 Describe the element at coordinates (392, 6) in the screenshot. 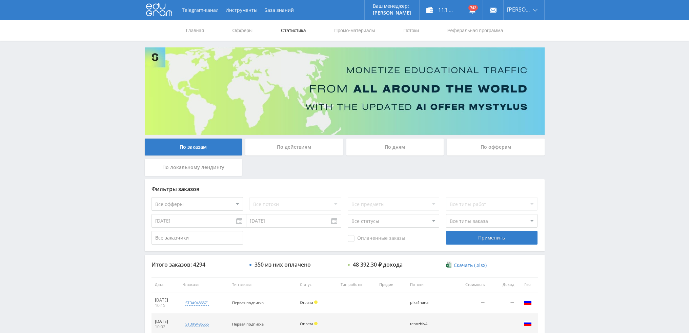

I see `p: Ваш менеджер:` at that location.